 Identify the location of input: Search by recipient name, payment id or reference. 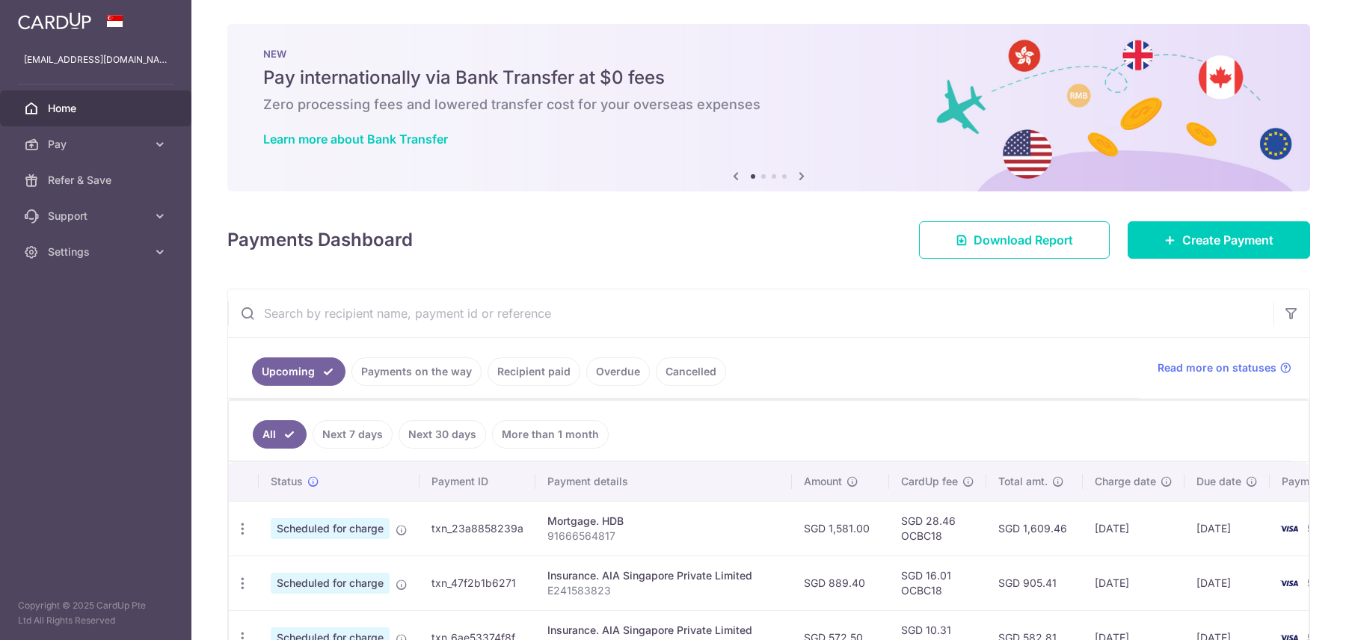
(751, 313).